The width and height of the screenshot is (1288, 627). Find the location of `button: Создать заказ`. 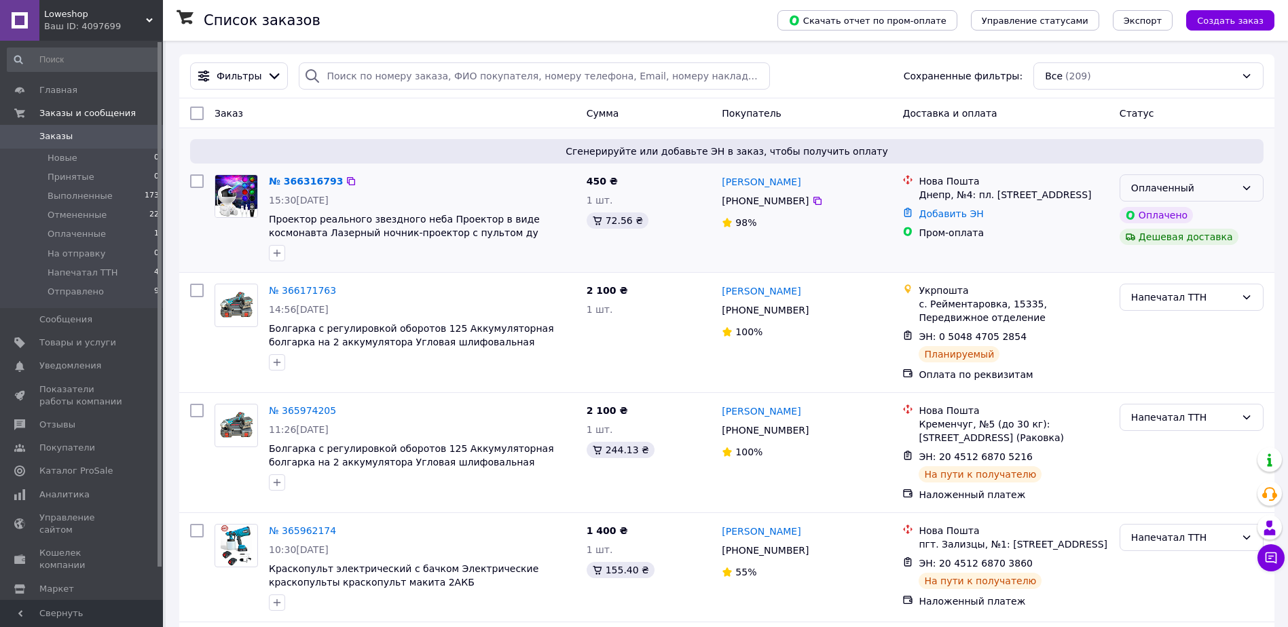

button: Создать заказ is located at coordinates (1230, 20).